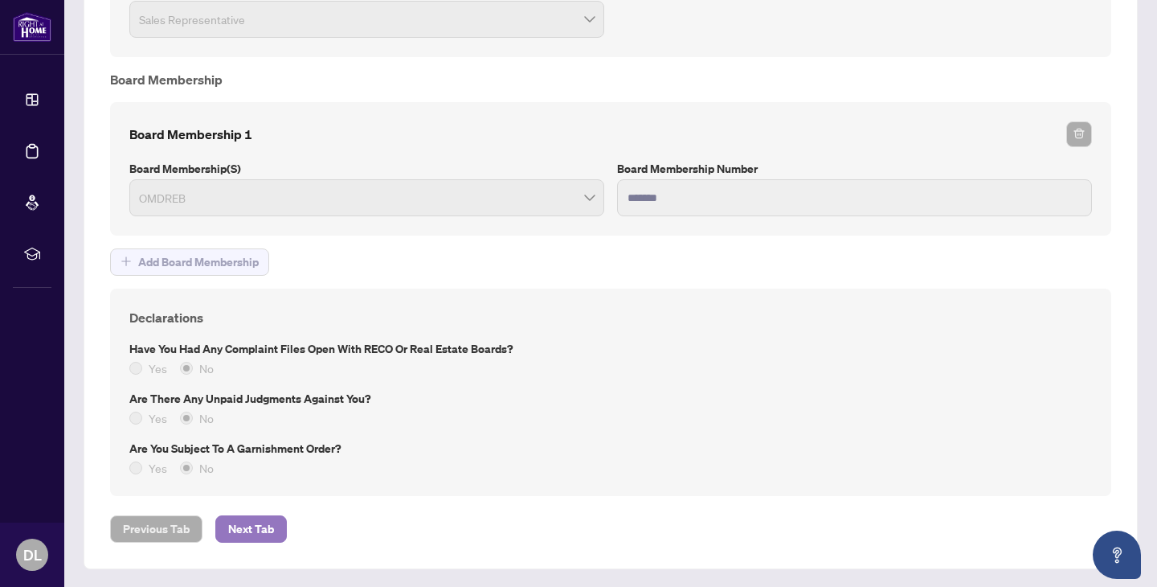  What do you see at coordinates (251, 529) in the screenshot?
I see `span: Next Tab` at bounding box center [251, 529].